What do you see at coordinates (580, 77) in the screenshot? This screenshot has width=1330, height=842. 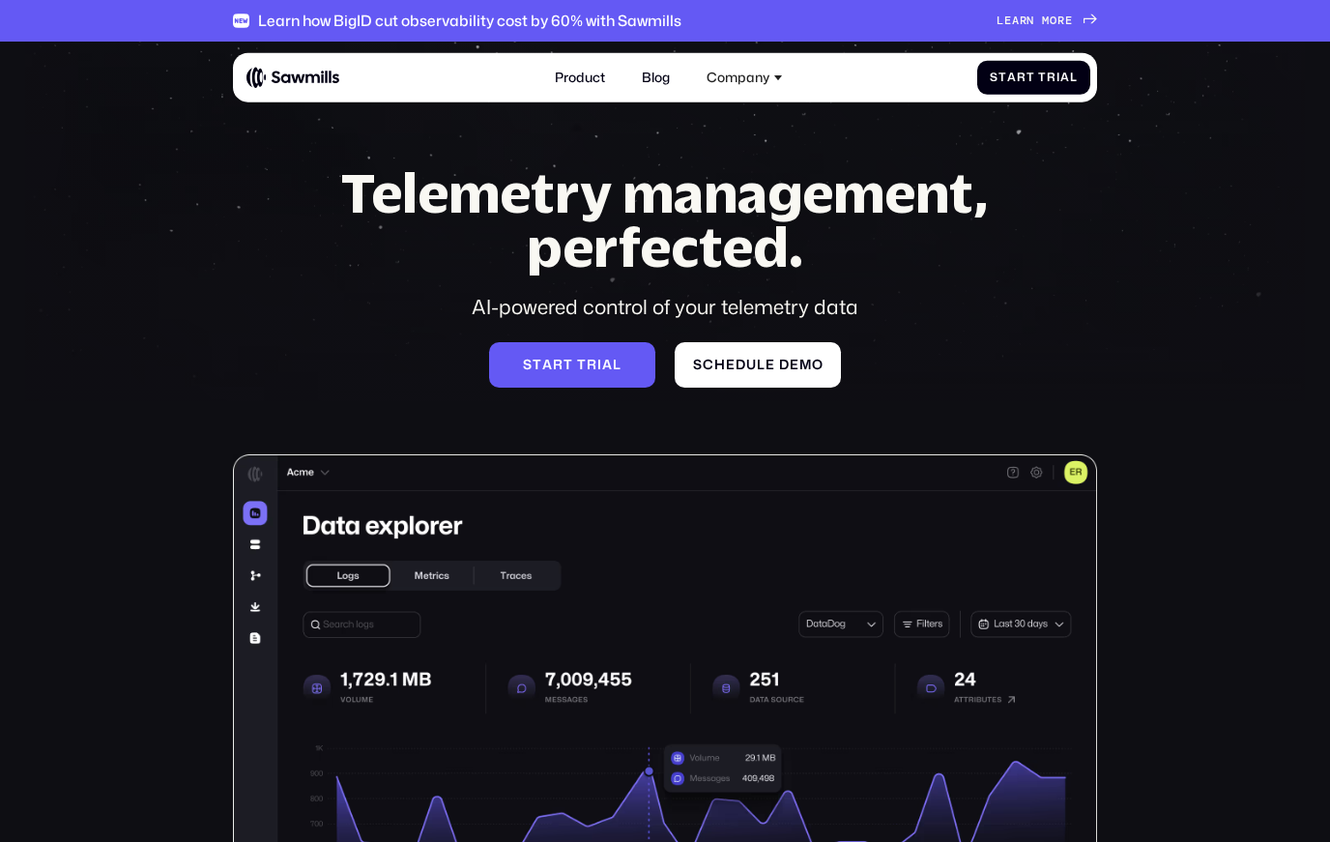 I see `a: Product` at bounding box center [580, 77].